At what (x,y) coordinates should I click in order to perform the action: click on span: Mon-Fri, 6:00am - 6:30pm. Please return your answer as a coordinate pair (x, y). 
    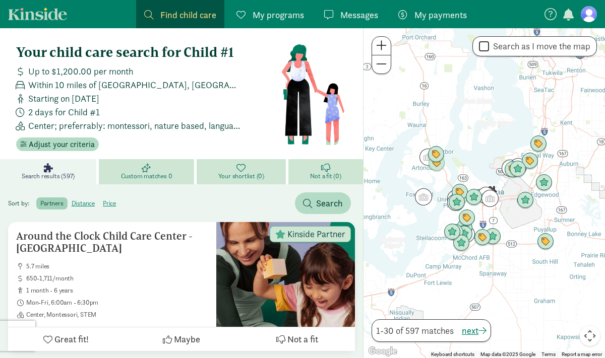
    Looking at the image, I should click on (117, 303).